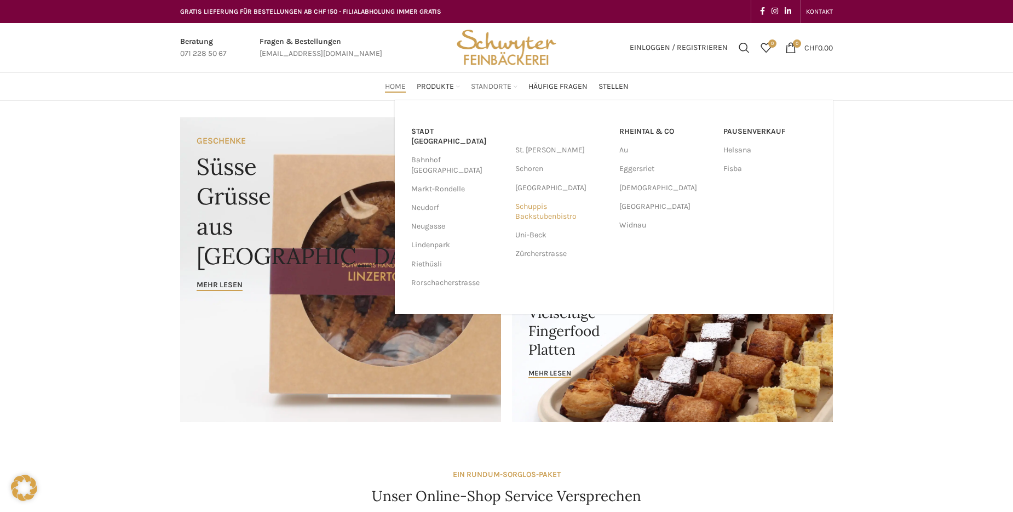  What do you see at coordinates (507, 474) in the screenshot?
I see `strong: EIN RUNDUM-SORGLOS-PAKET` at bounding box center [507, 474].